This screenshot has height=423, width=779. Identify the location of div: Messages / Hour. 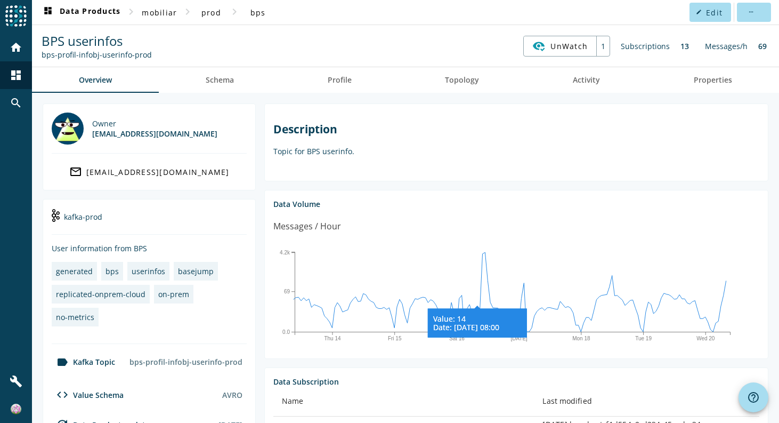
(307, 226).